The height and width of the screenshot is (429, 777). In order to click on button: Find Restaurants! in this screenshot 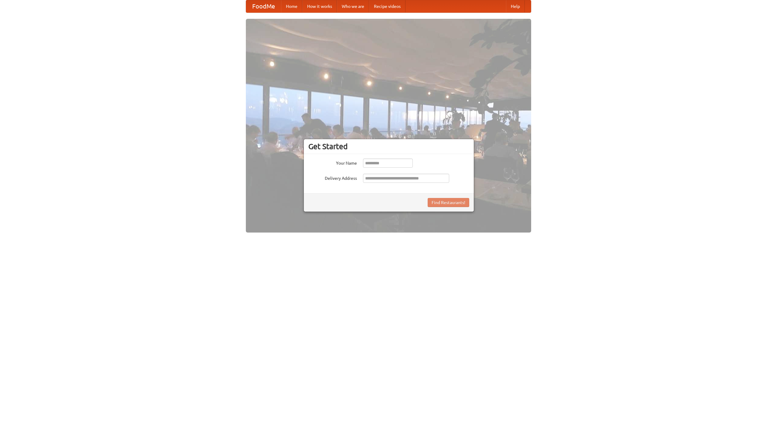, I will do `click(448, 203)`.